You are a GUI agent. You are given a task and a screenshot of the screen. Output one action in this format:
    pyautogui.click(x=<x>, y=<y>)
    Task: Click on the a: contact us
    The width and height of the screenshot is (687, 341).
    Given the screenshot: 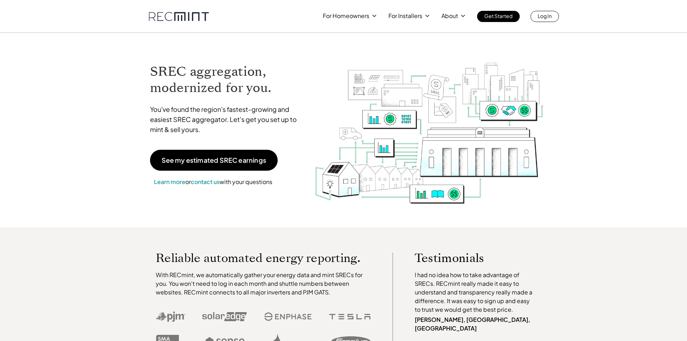 What is the action you would take?
    pyautogui.click(x=205, y=181)
    